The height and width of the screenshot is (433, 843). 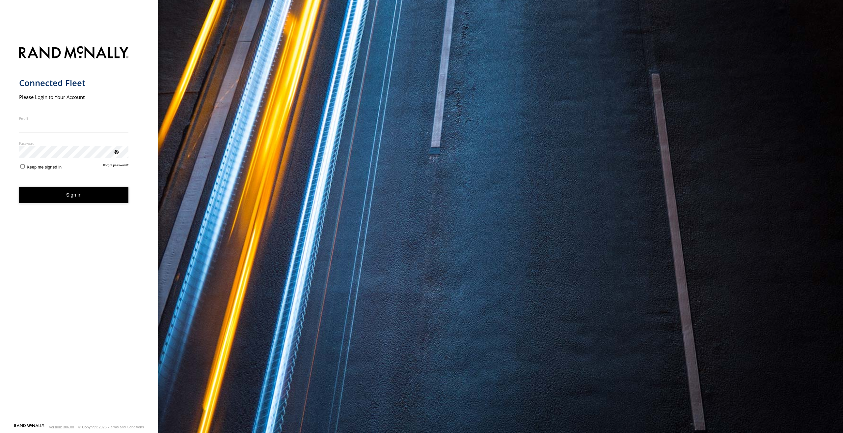 What do you see at coordinates (74, 195) in the screenshot?
I see `button: Sign in` at bounding box center [74, 195].